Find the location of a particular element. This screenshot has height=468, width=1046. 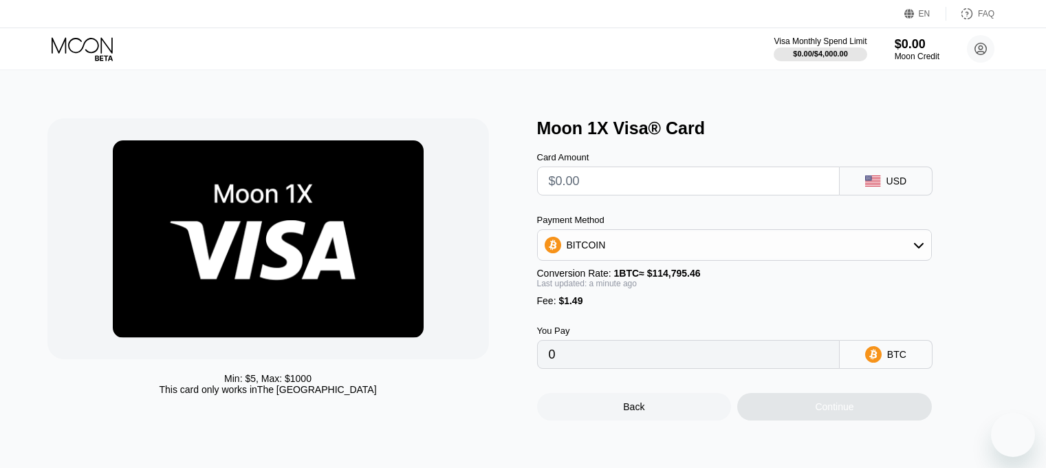

div: USD is located at coordinates (897, 181).